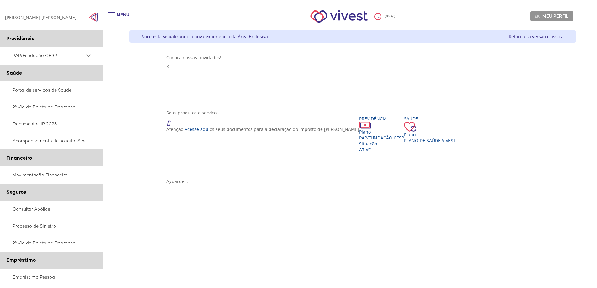 The image size is (597, 288). I want to click on div: Situação, so click(381, 144).